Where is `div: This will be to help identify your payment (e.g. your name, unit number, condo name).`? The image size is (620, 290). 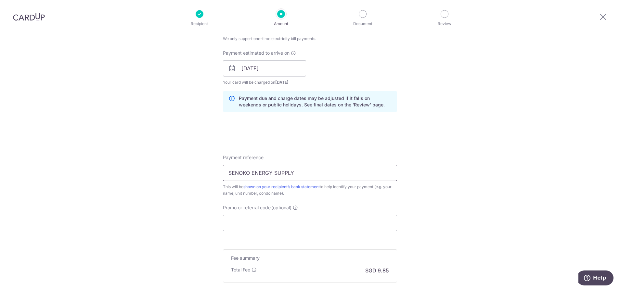
div: This will be to help identify your payment (e.g. your name, unit number, condo name). is located at coordinates (310, 190).